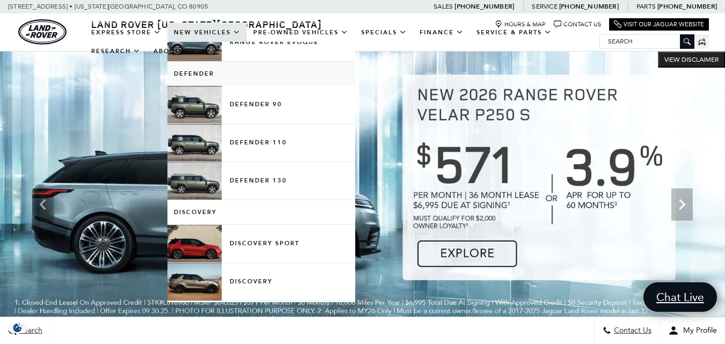 This screenshot has height=344, width=725. Describe the element at coordinates (261, 143) in the screenshot. I see `a: Defender 110` at that location.